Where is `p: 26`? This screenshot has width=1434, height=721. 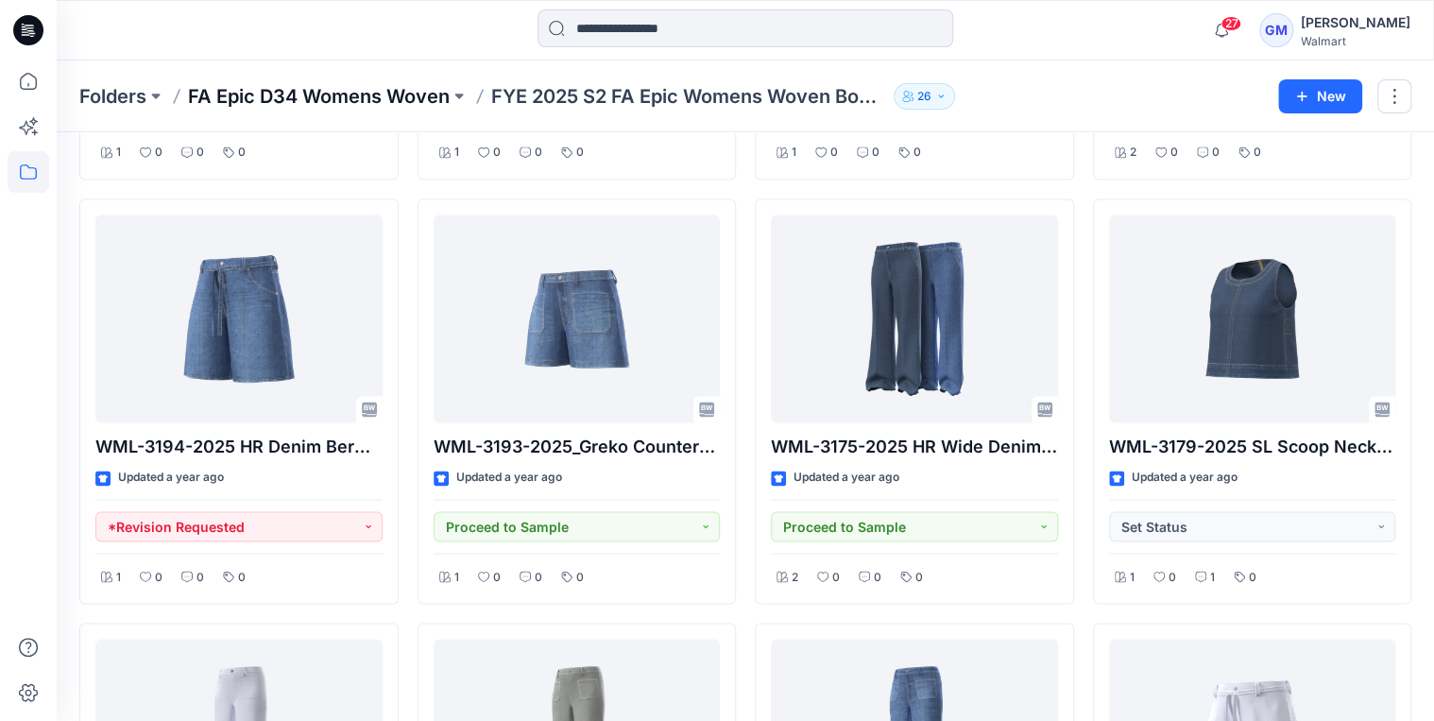
p: 26 is located at coordinates (924, 96).